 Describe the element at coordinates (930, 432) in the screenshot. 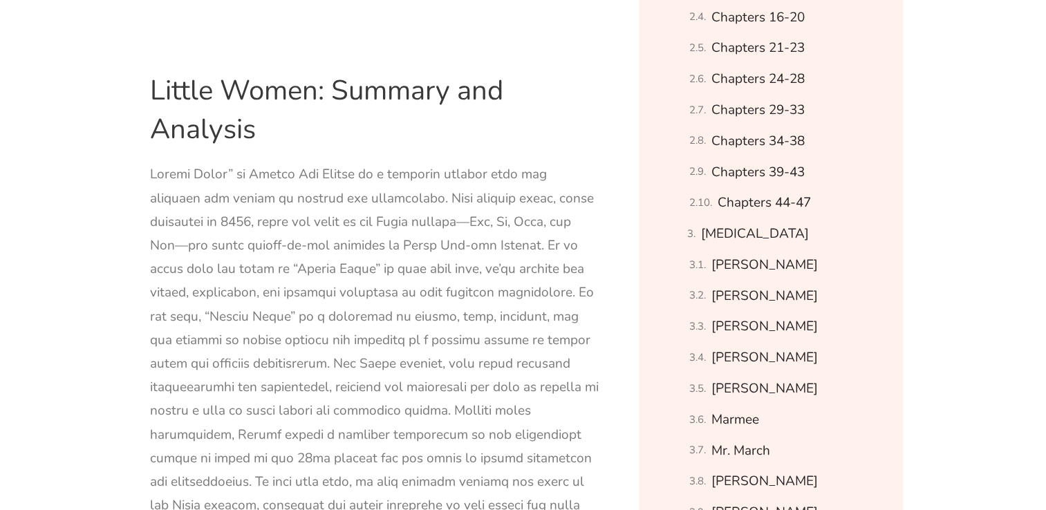

I see `div: Chat Widget` at that location.